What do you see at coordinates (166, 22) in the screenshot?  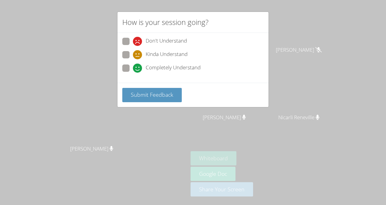 I see `h2: How is your session going?` at bounding box center [166, 22].